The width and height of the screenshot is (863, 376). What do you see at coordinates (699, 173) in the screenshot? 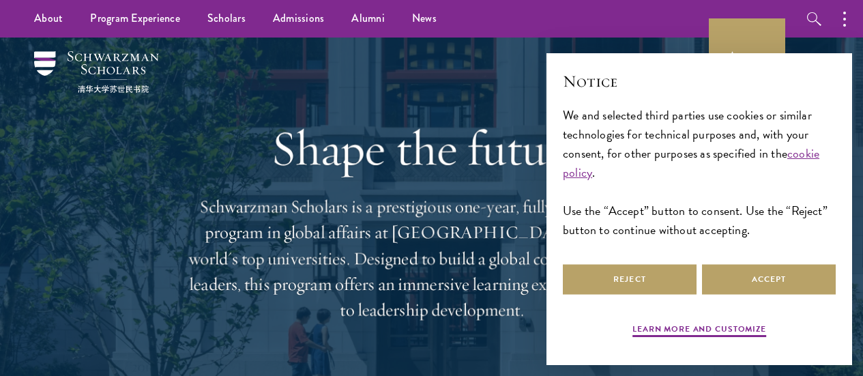
I see `div: We and selected third parties use cookies or similar technologies for technical purposes and, wit...` at bounding box center [699, 173].